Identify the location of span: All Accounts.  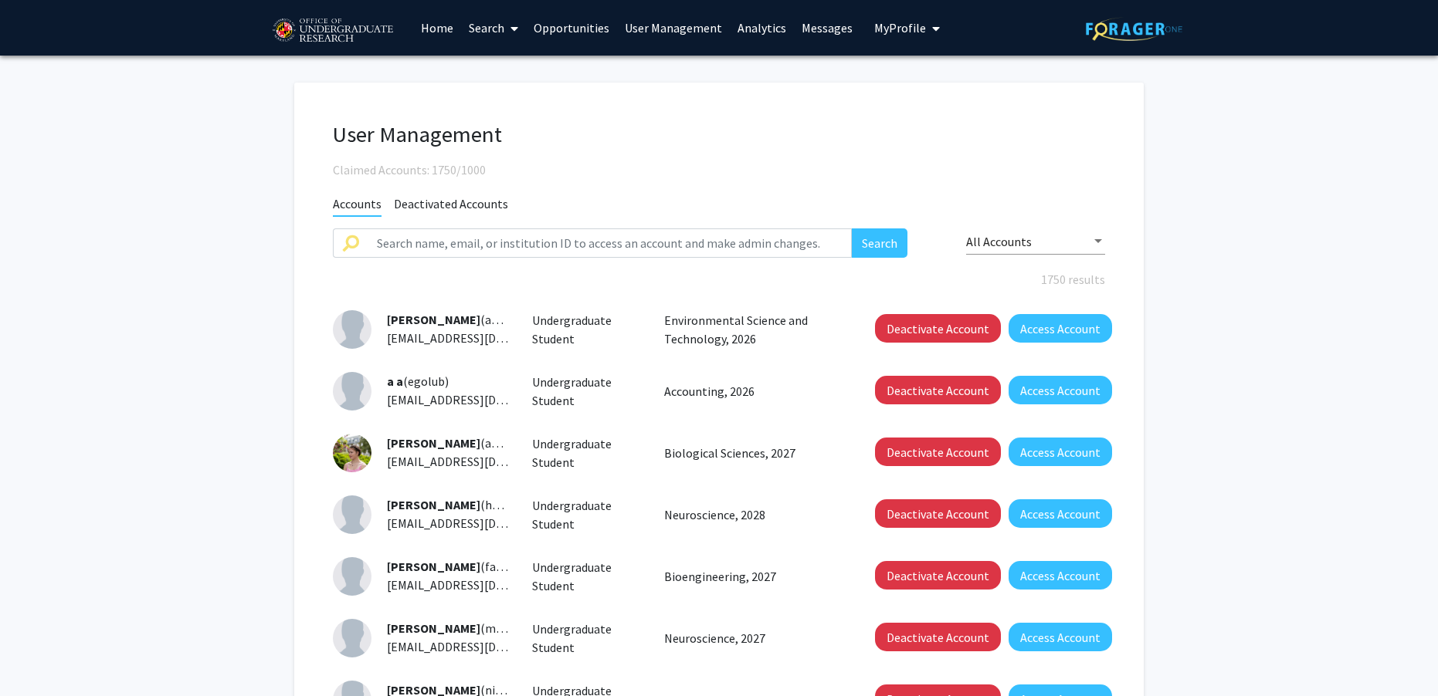
(998, 242).